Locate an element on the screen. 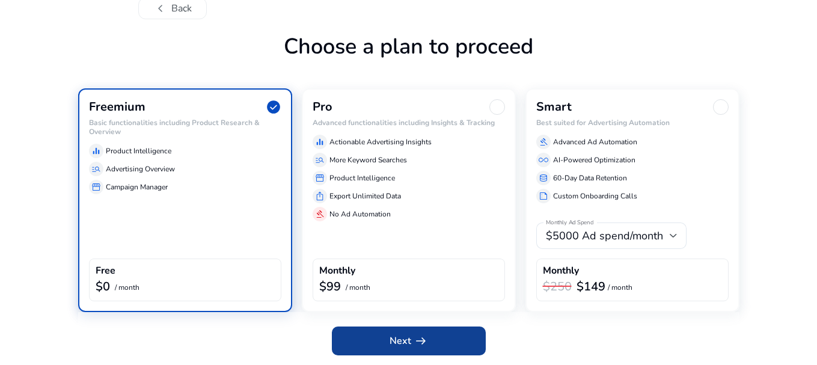 Image resolution: width=817 pixels, height=365 pixels. h1: Choose a plan to proceed is located at coordinates (409, 61).